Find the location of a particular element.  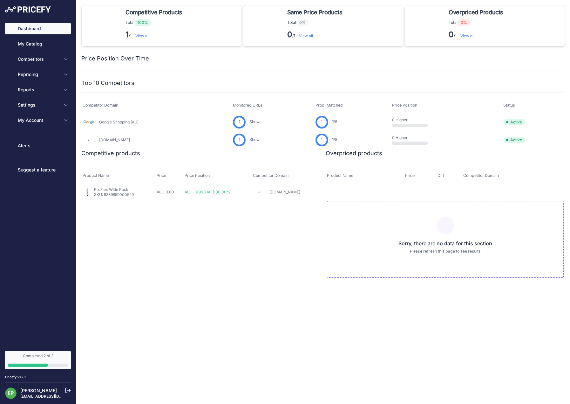

span: Prod. Matched is located at coordinates (329, 105).